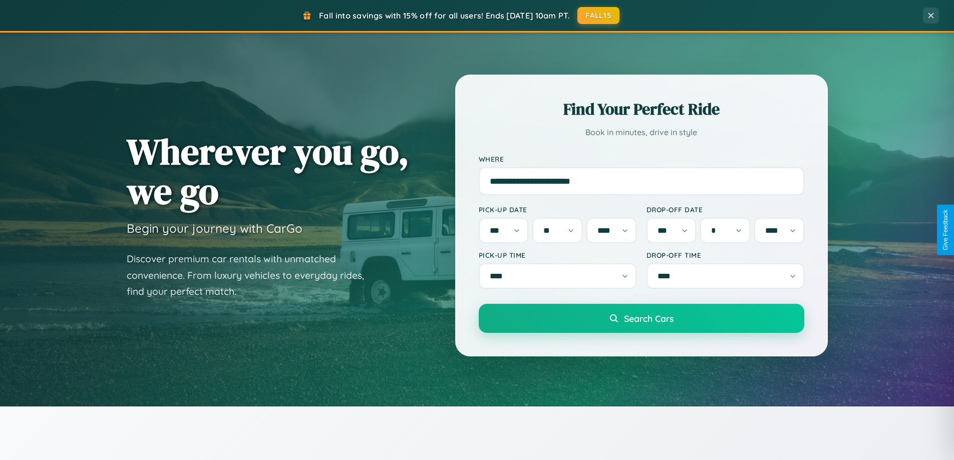 The image size is (954, 460). I want to click on button: Search Cars, so click(642, 319).